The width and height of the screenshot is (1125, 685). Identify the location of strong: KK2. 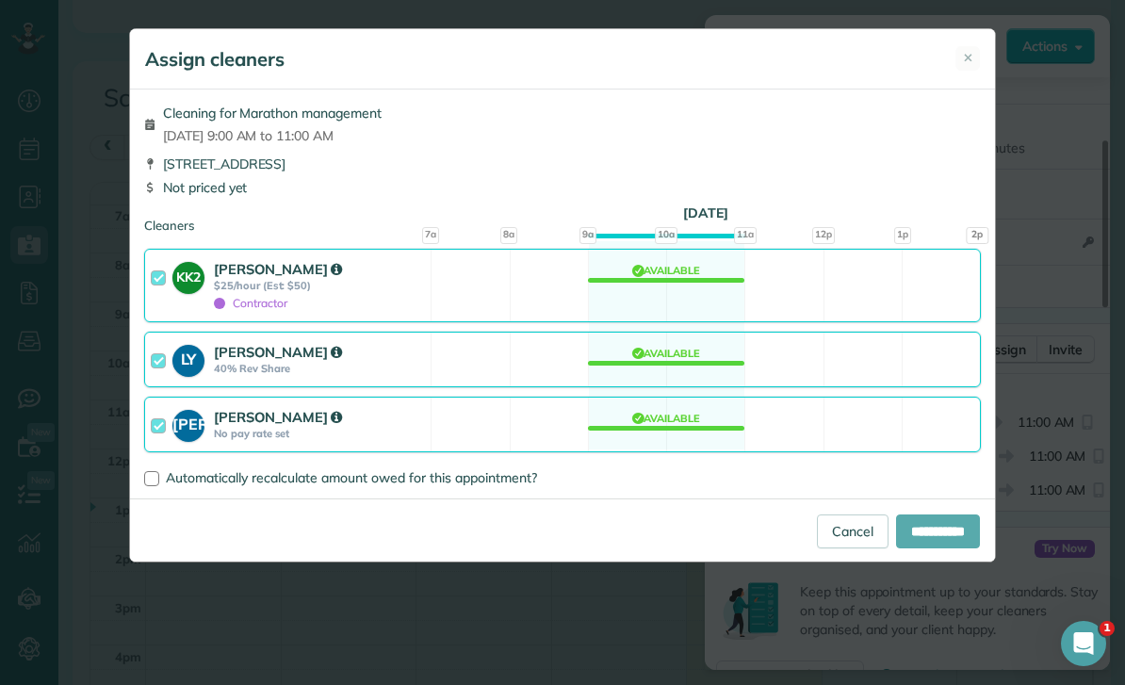
(188, 274).